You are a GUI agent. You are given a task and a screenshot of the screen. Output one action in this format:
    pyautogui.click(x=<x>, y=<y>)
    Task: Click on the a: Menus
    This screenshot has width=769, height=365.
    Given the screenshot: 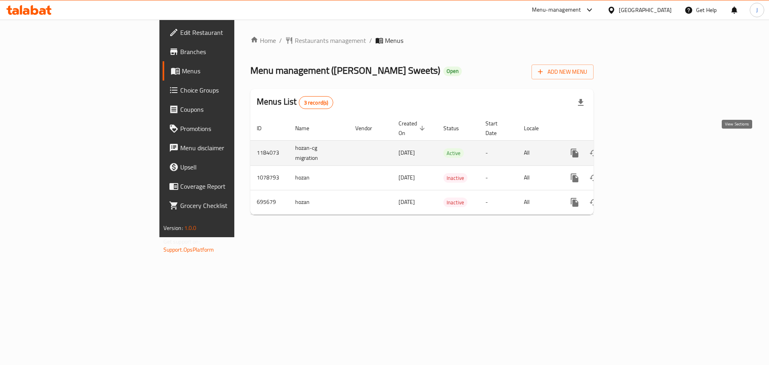 What is the action you would take?
    pyautogui.click(x=225, y=71)
    